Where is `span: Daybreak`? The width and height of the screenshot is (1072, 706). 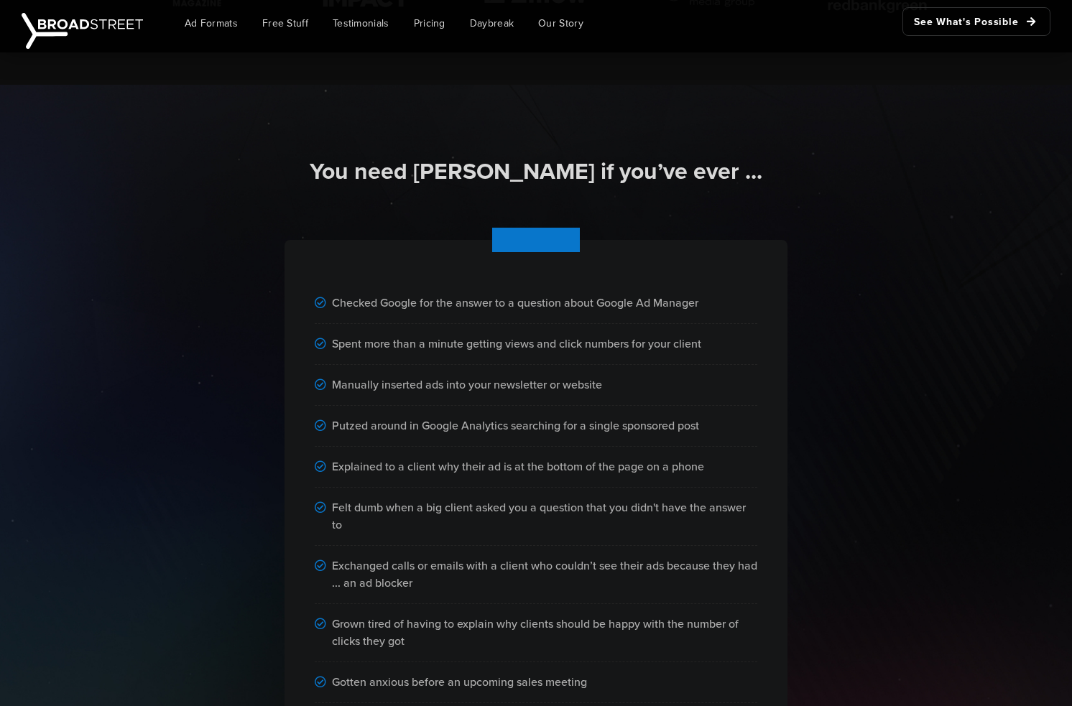 span: Daybreak is located at coordinates (491, 23).